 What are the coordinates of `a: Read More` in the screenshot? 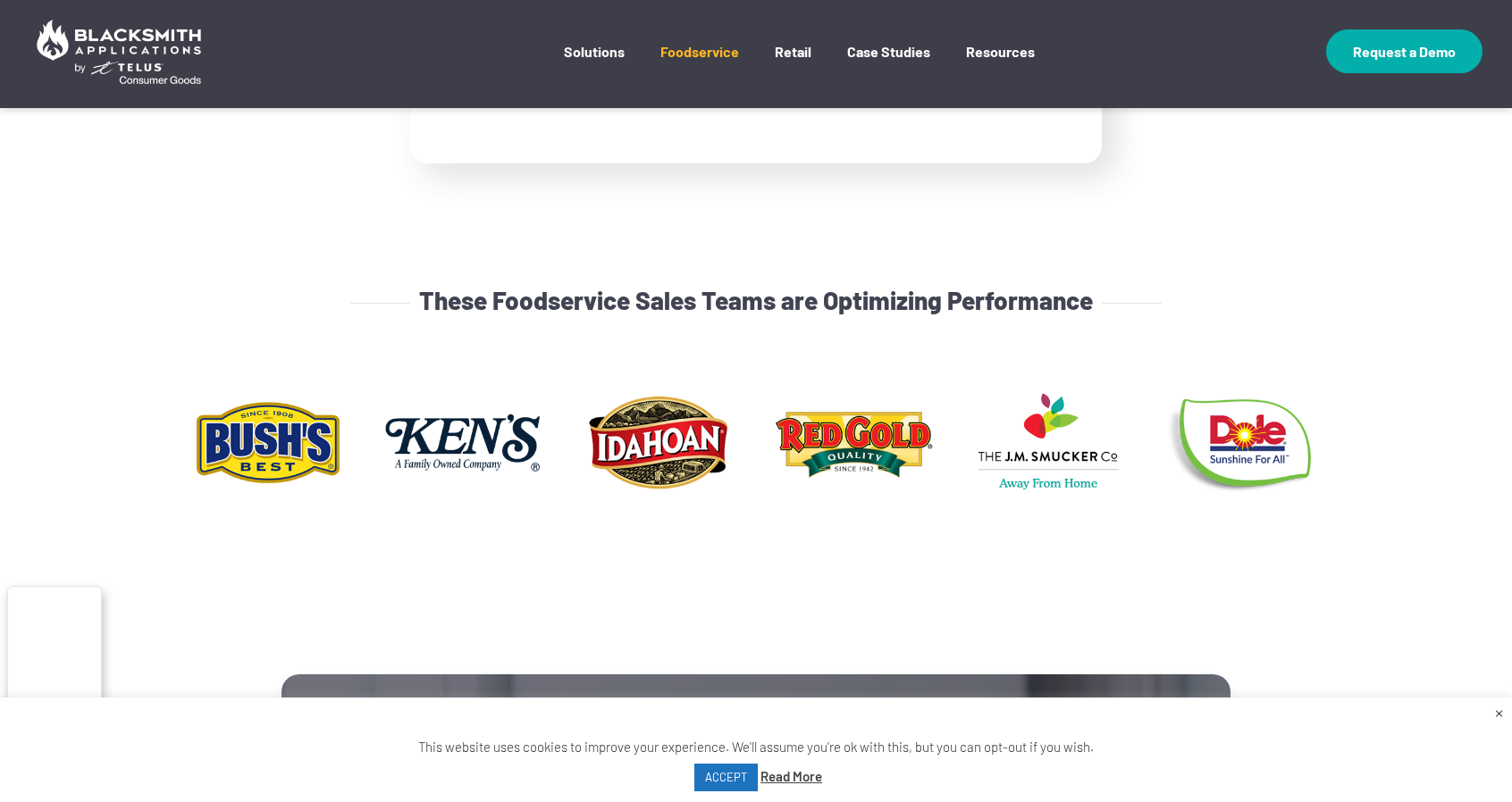 It's located at (791, 776).